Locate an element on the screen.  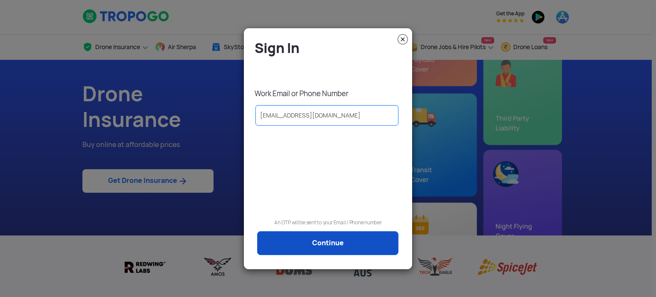
a: Continue is located at coordinates (328, 243).